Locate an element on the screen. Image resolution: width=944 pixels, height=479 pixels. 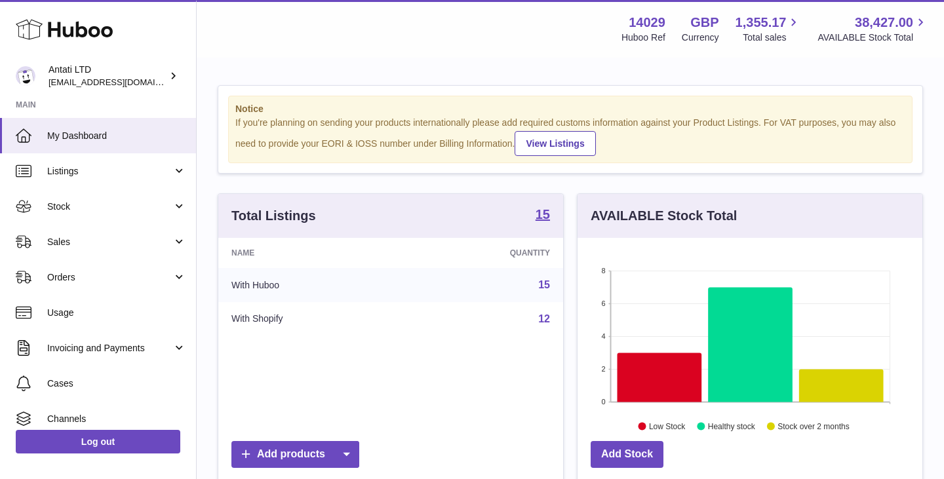
span: Channels is located at coordinates (117, 419).